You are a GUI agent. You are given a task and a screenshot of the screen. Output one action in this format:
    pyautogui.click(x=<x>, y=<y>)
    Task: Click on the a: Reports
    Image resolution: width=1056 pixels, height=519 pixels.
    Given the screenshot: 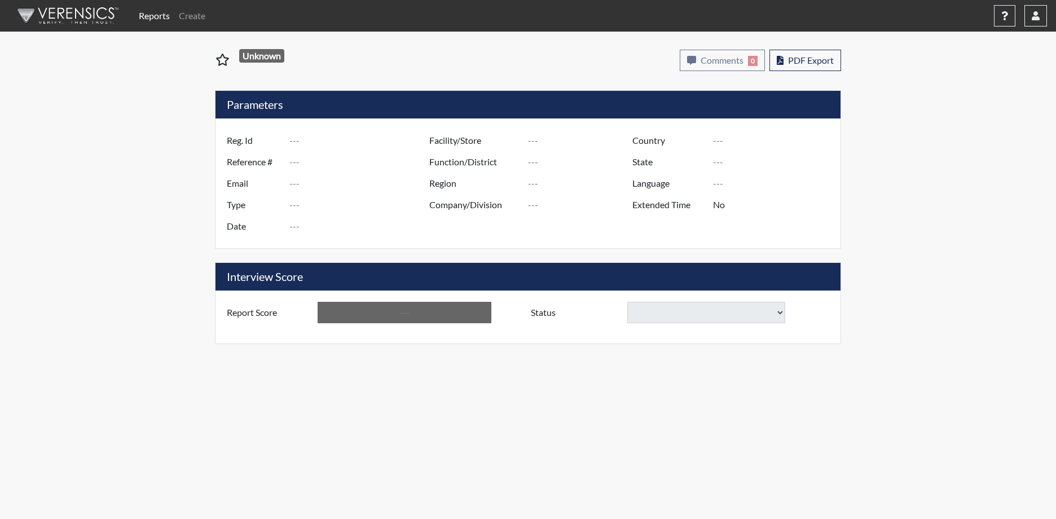 What is the action you would take?
    pyautogui.click(x=154, y=16)
    